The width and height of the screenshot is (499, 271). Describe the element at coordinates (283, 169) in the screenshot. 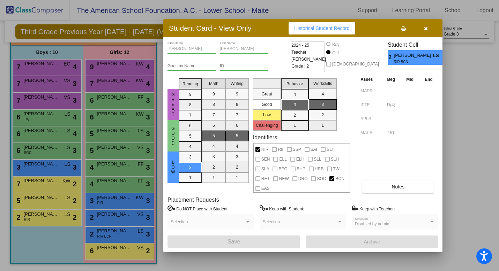

I see `span: BEC` at that location.